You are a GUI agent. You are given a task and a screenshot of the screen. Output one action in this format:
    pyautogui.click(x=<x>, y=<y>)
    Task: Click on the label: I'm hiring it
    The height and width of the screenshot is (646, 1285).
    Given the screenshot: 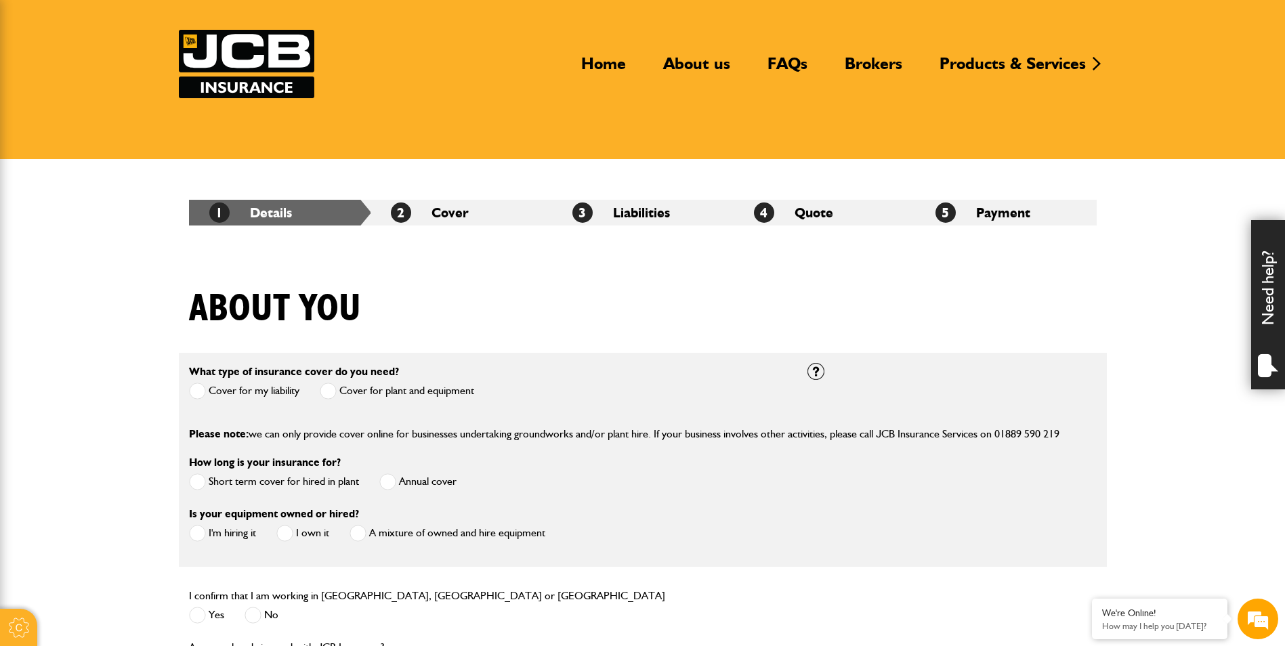 What is the action you would take?
    pyautogui.click(x=222, y=533)
    